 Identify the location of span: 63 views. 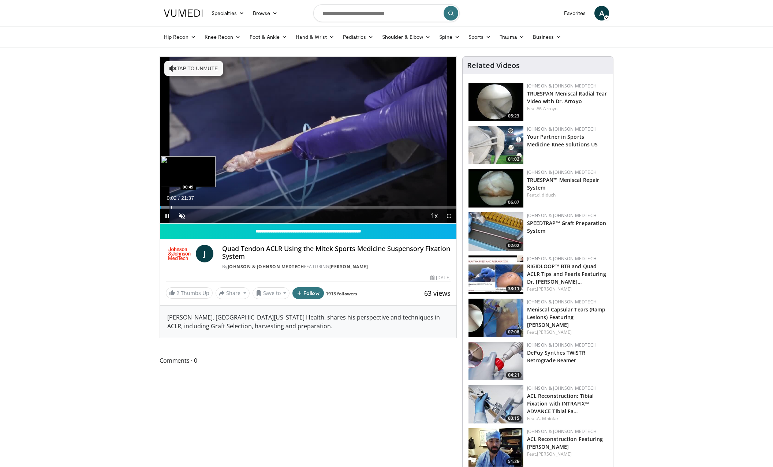
(437, 293).